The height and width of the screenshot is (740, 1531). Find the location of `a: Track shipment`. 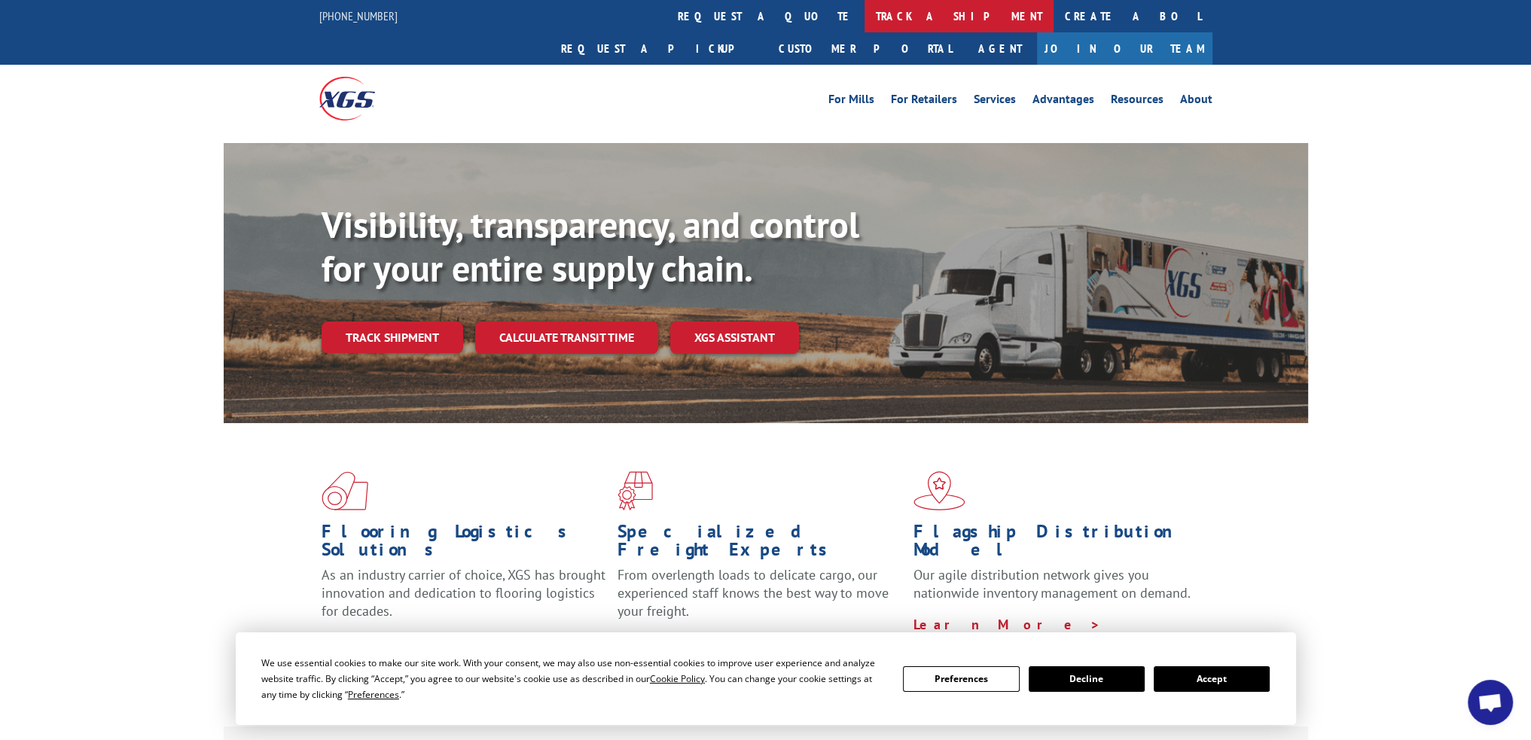

a: Track shipment is located at coordinates (392, 337).